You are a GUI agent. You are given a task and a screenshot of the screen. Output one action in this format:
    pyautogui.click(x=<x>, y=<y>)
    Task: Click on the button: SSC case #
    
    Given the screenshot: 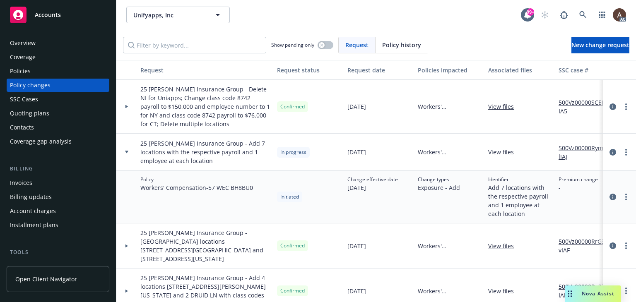 What is the action you would take?
    pyautogui.click(x=586, y=70)
    